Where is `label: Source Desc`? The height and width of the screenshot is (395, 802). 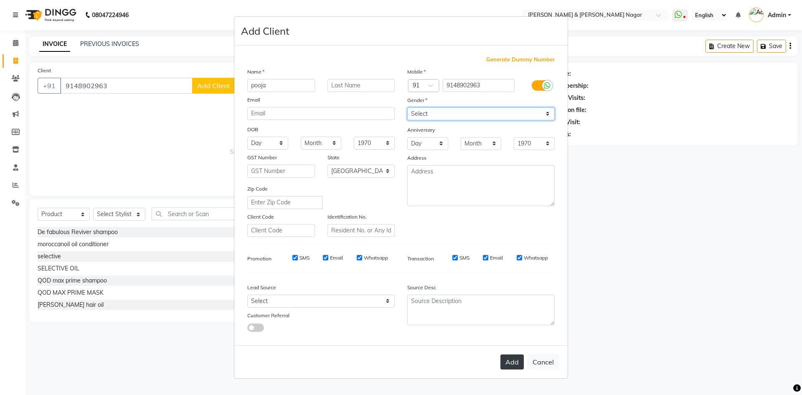
label: Source Desc is located at coordinates (422, 287).